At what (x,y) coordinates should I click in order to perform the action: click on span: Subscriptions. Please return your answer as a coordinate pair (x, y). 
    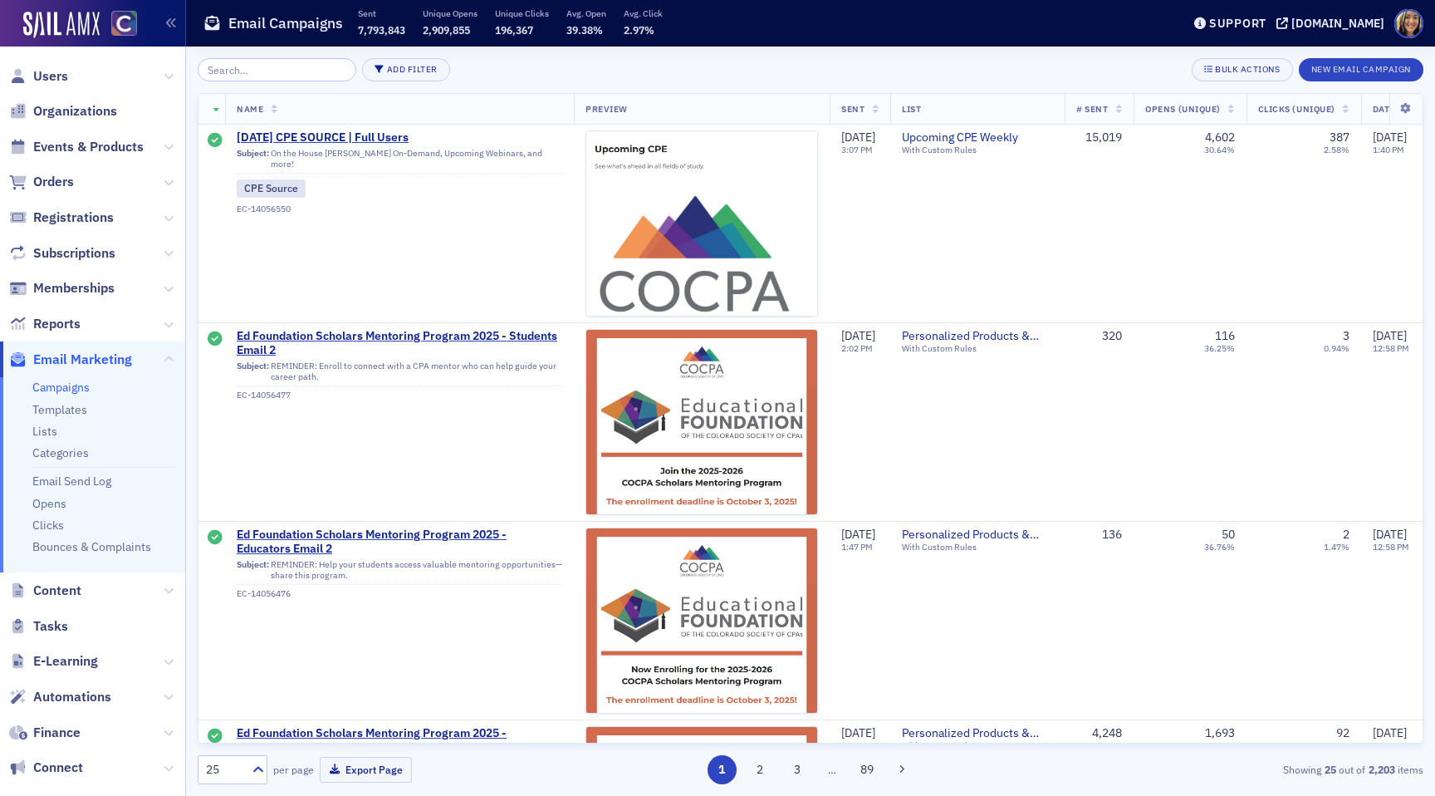
    Looking at the image, I should click on (74, 253).